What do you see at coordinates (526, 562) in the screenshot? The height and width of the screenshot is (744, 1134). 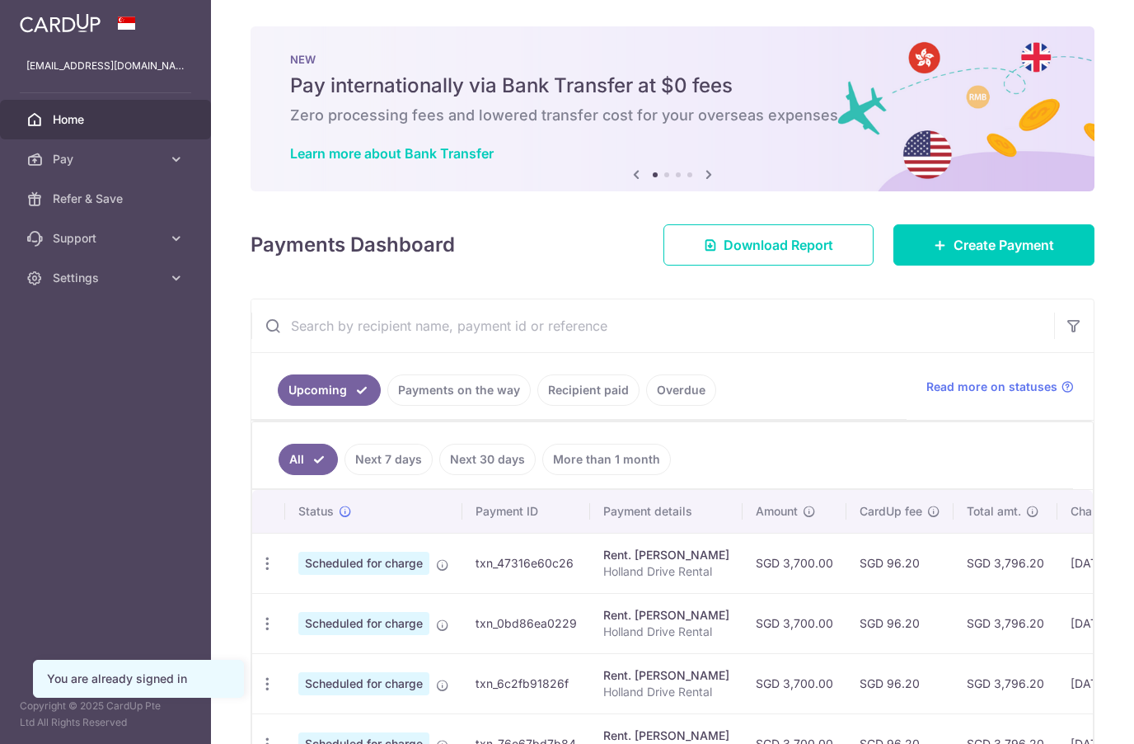 I see `td: txn_47316e60c26` at bounding box center [526, 562].